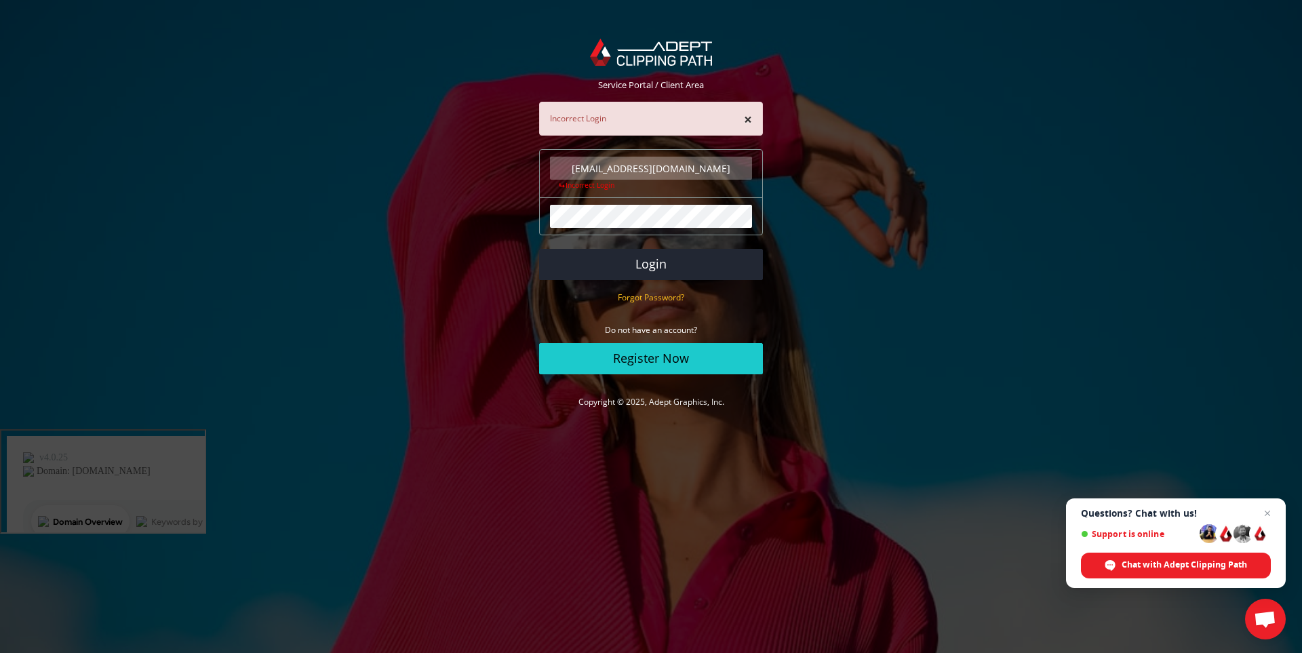 This screenshot has height=653, width=1302. Describe the element at coordinates (651, 359) in the screenshot. I see `a: Register Now` at that location.